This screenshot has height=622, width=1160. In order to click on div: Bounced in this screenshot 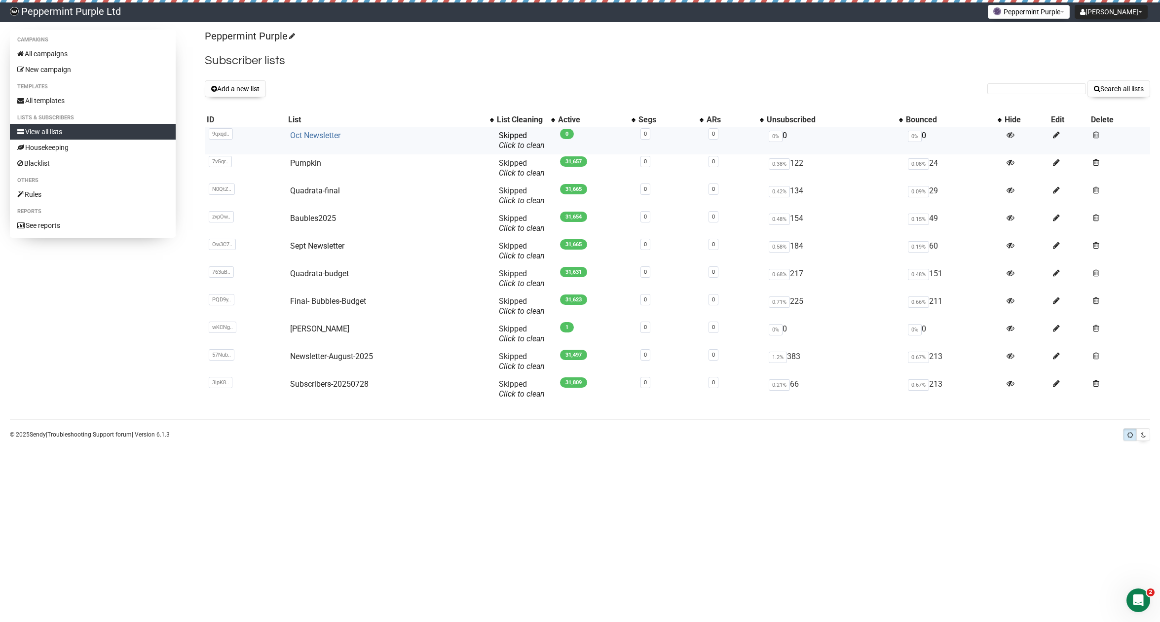, I will do `click(950, 120)`.